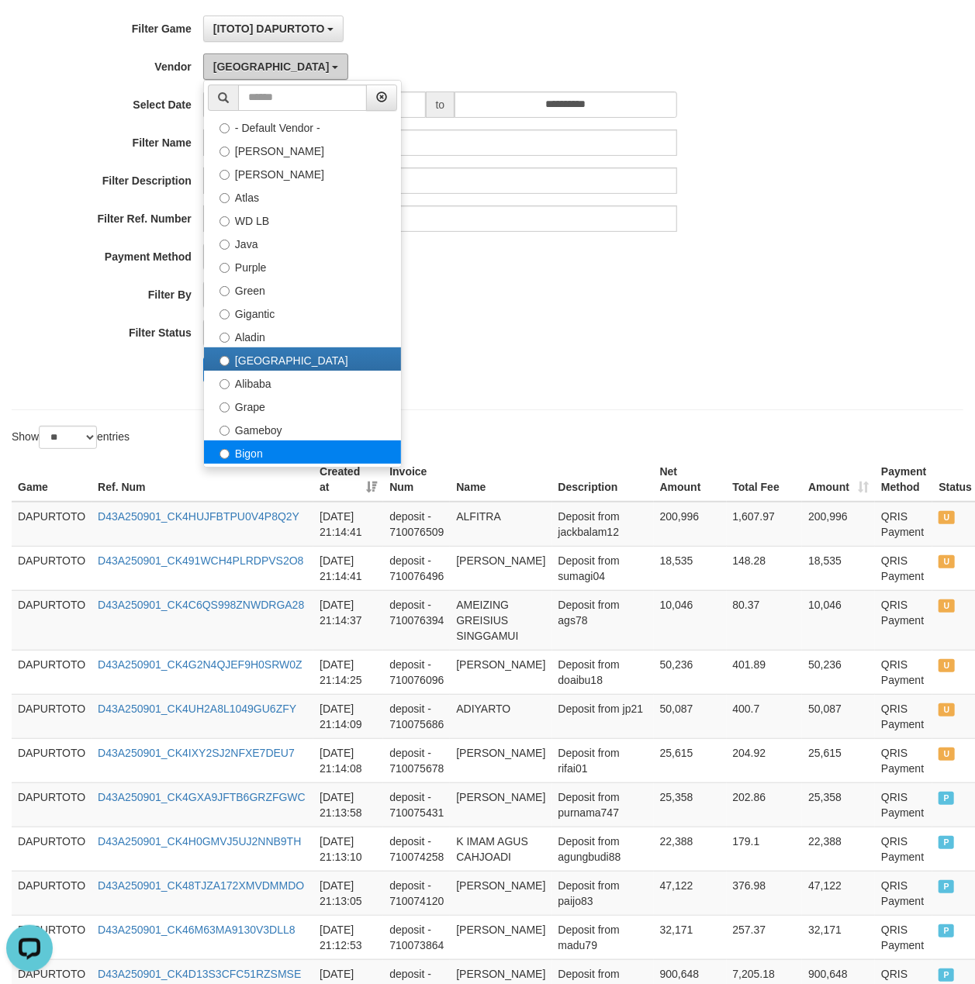 The height and width of the screenshot is (984, 975). What do you see at coordinates (200, 561) in the screenshot?
I see `a: D43A250901_CK491WCH4PLRDPVS2O8` at bounding box center [200, 561].